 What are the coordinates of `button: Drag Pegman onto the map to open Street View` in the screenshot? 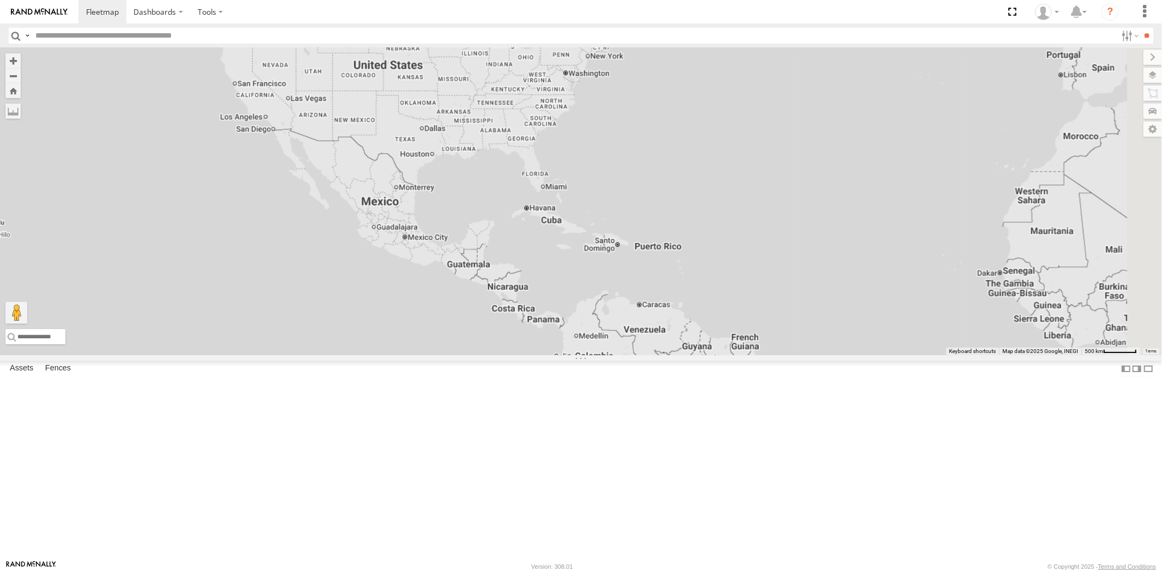 It's located at (16, 313).